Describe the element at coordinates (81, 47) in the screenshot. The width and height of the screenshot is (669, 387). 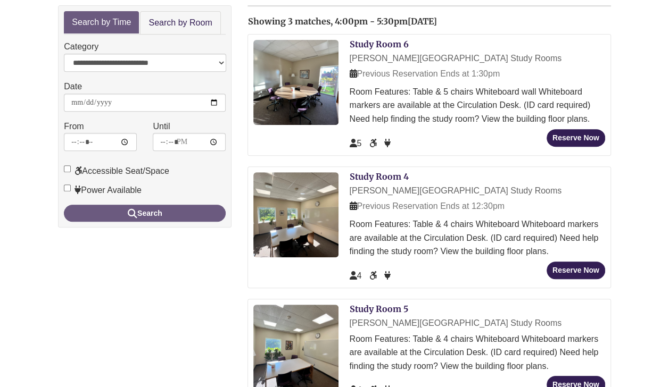
I see `label: Category` at that location.